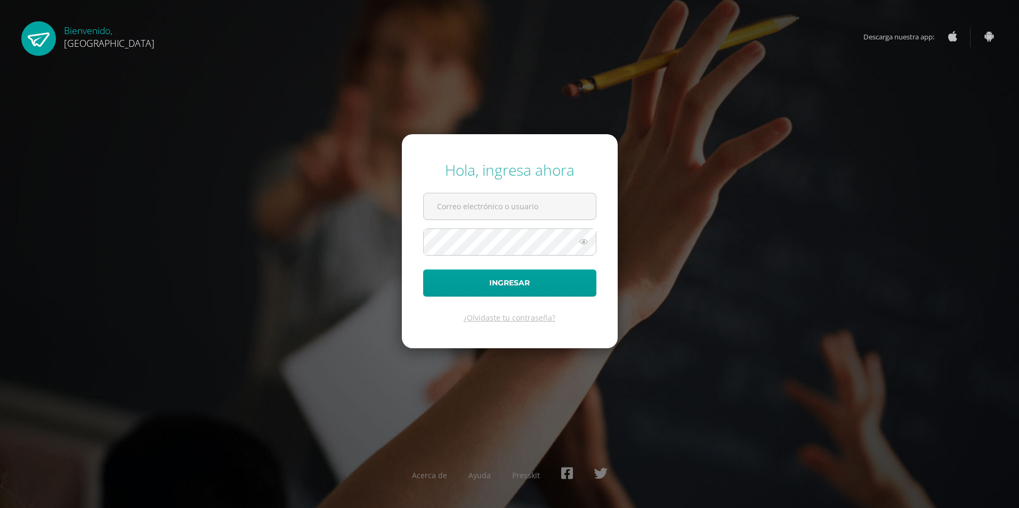  I want to click on button: Ingresar, so click(509, 283).